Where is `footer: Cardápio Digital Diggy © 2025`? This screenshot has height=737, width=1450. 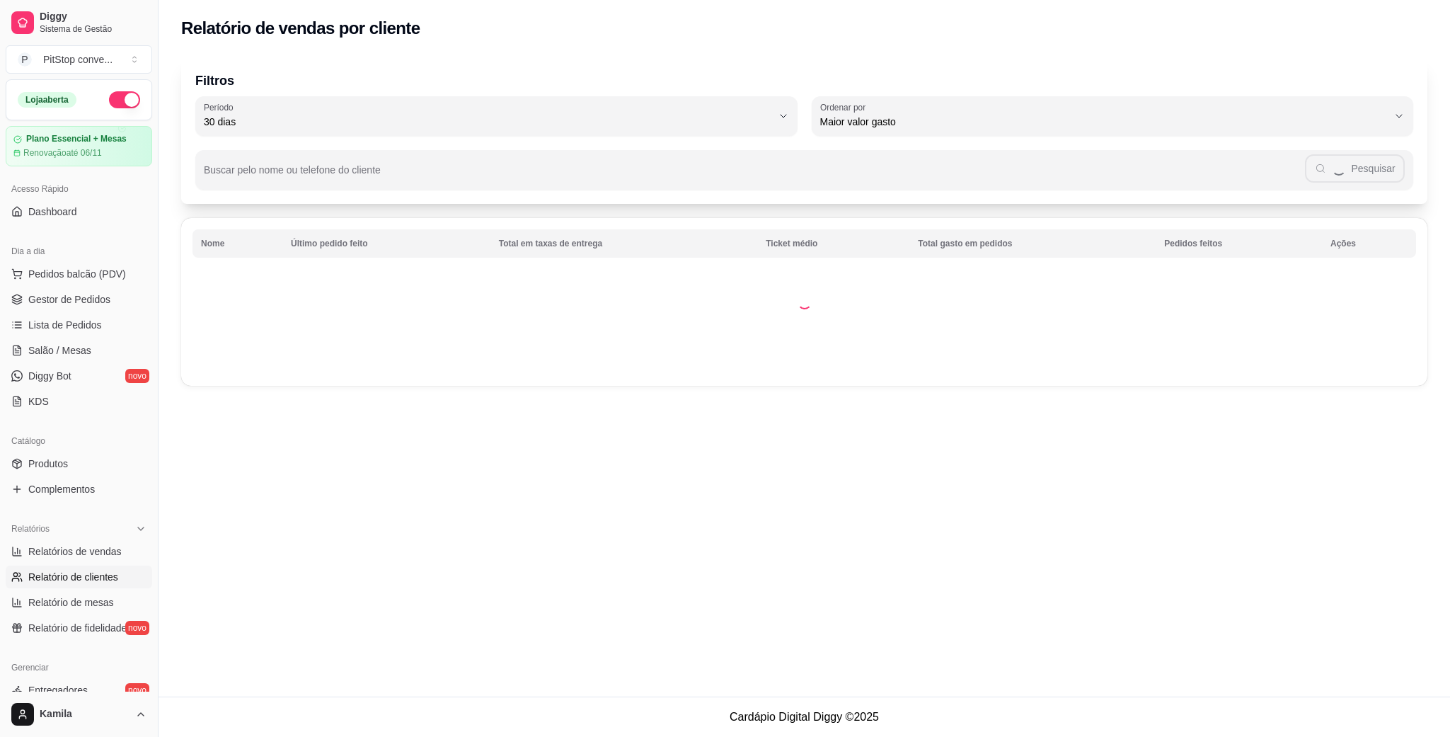 footer: Cardápio Digital Diggy © 2025 is located at coordinates (804, 716).